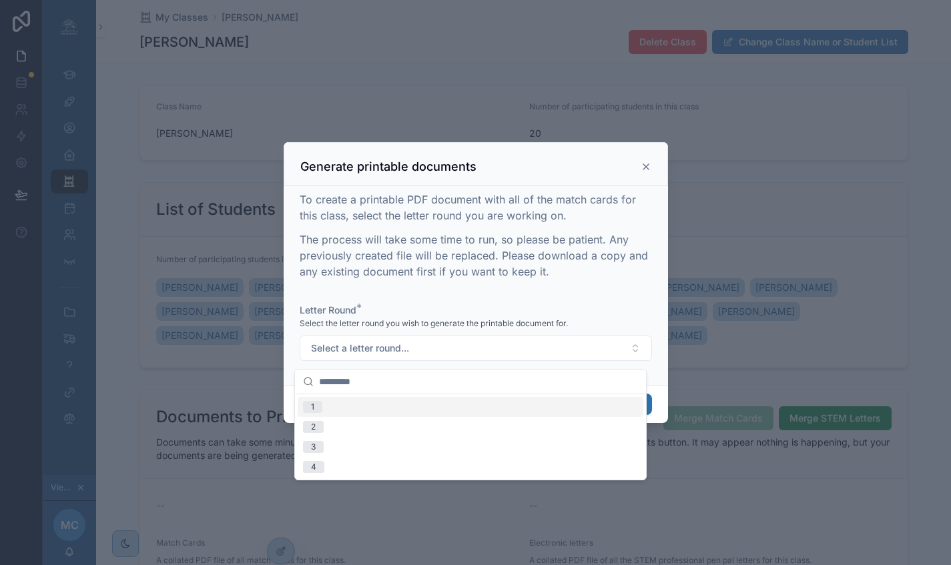 The image size is (951, 565). I want to click on button: Select Button, so click(476, 348).